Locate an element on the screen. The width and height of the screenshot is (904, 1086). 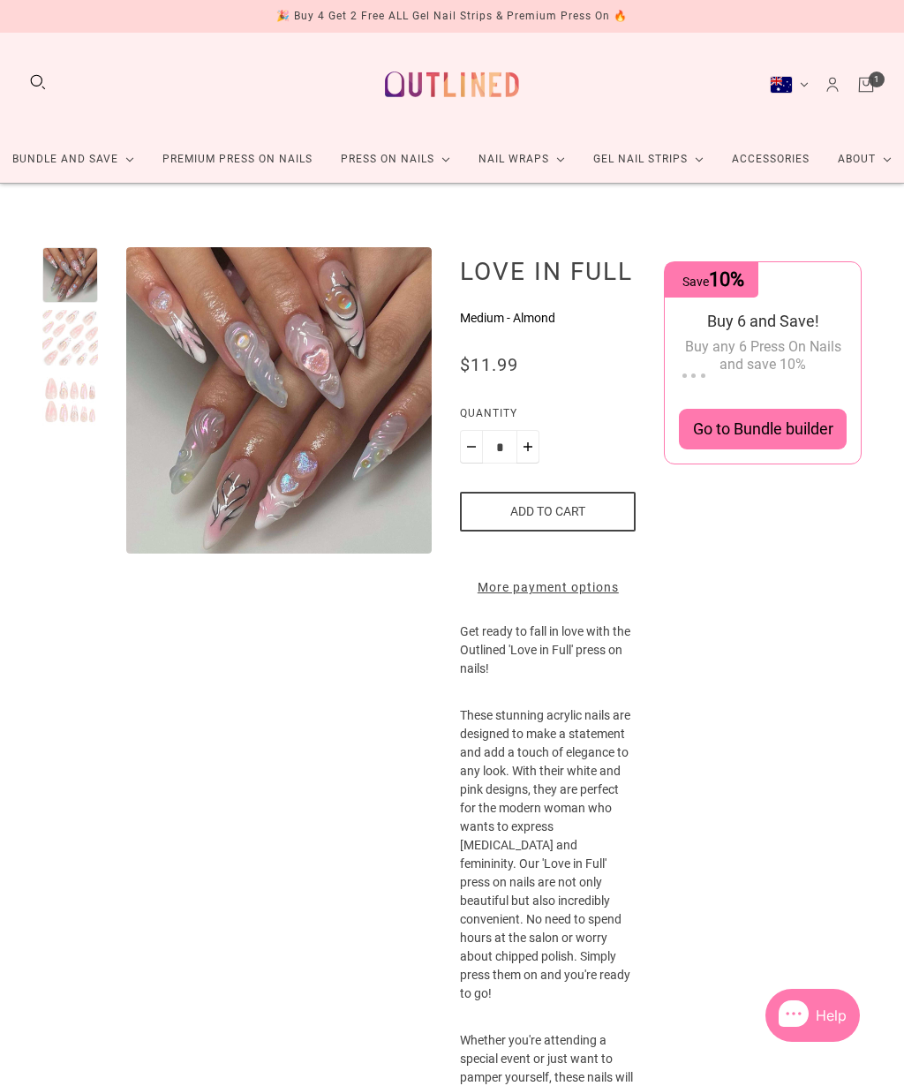
h1: Love in Full is located at coordinates (547, 271).